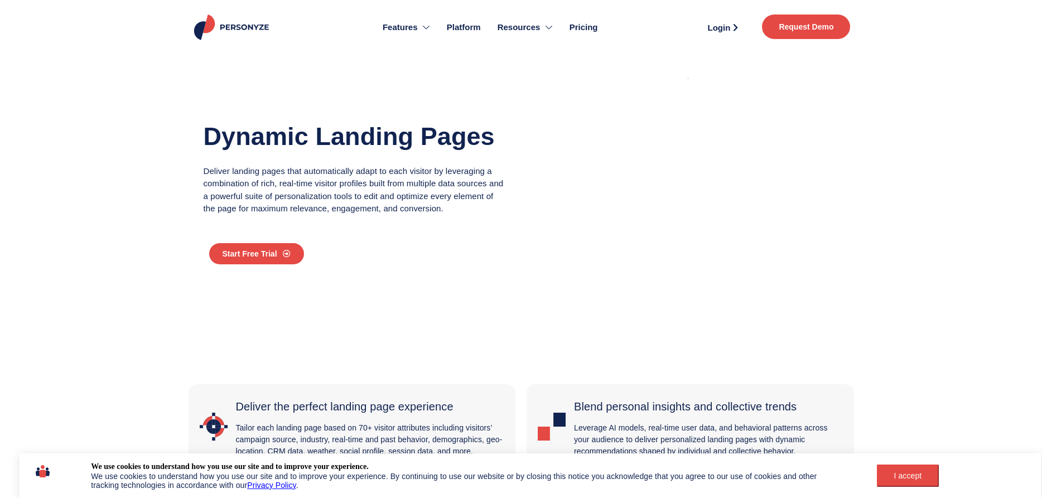  What do you see at coordinates (250, 254) in the screenshot?
I see `span: Start Free Trial` at bounding box center [250, 254].